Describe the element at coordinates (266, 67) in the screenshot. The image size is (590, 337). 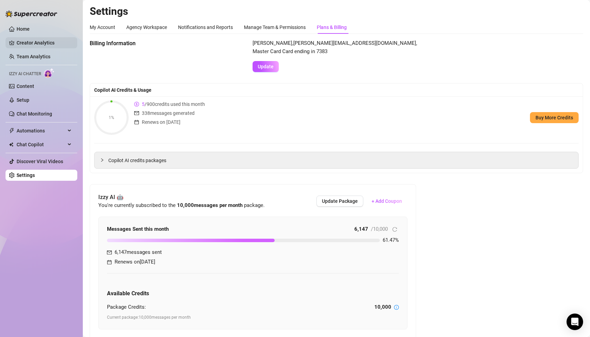
I see `span: Update` at that location.